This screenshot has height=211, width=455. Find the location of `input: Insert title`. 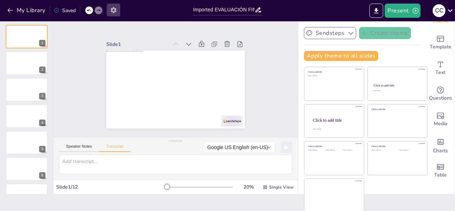

input: Insert title is located at coordinates (224, 10).